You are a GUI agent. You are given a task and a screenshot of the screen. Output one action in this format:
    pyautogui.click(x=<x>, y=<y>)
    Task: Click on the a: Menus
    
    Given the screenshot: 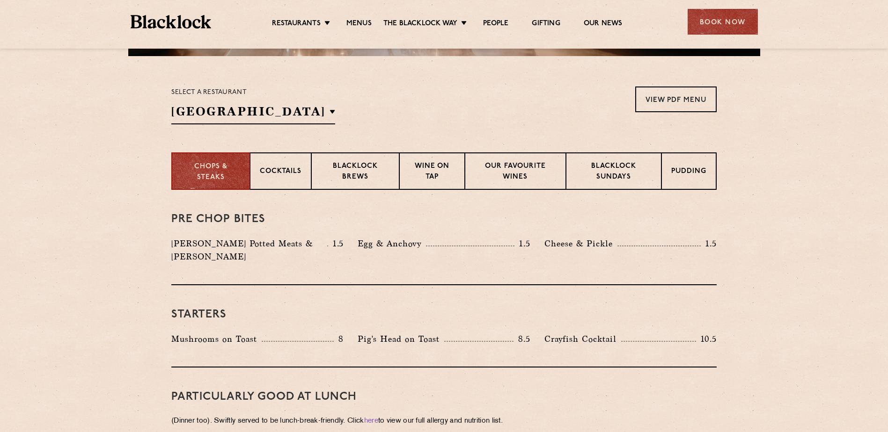 What is the action you would take?
    pyautogui.click(x=359, y=24)
    